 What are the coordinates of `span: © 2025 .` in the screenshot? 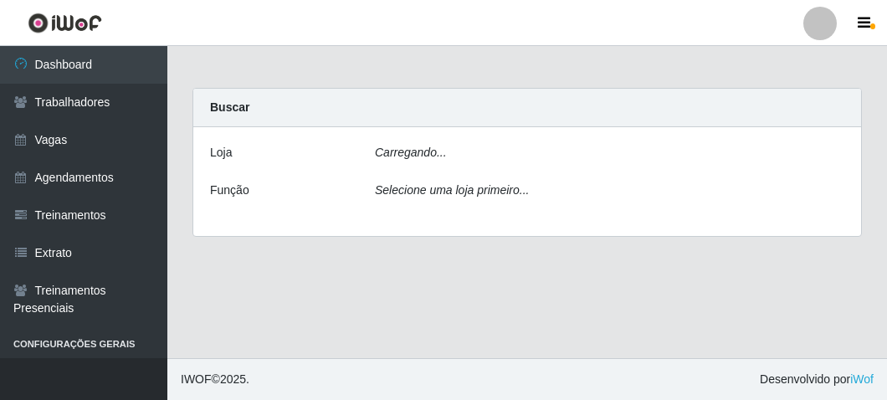 It's located at (215, 379).